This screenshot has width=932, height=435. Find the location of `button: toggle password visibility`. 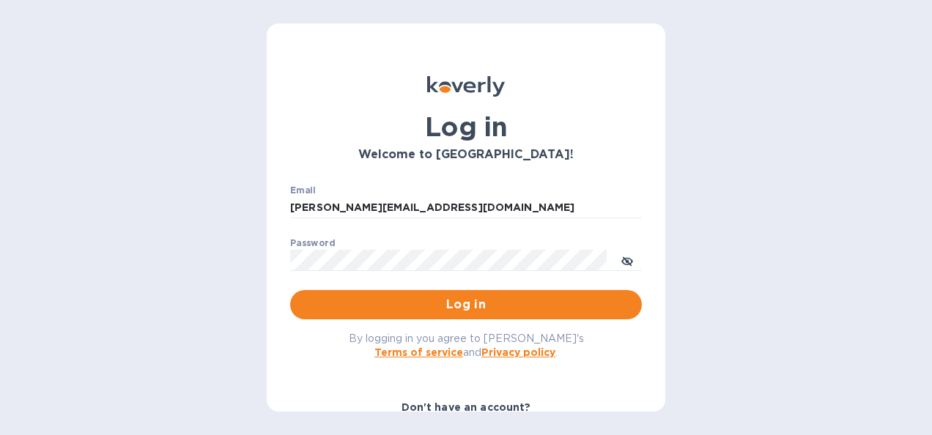

button: toggle password visibility is located at coordinates (627, 260).